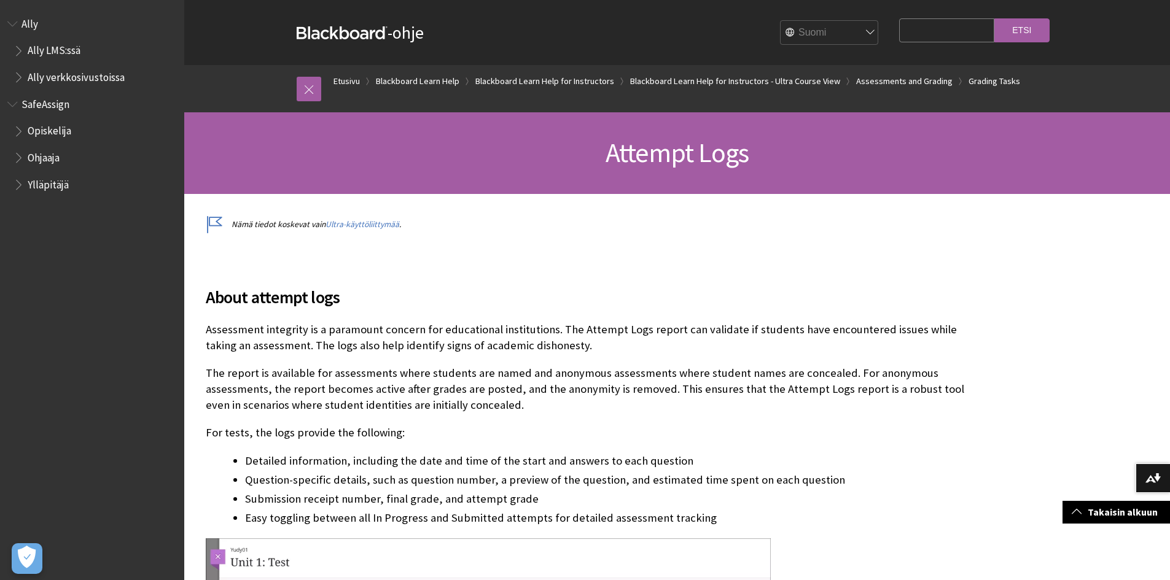 This screenshot has height=580, width=1170. What do you see at coordinates (545, 81) in the screenshot?
I see `a: Blackboard Learn Help for Instructors` at bounding box center [545, 81].